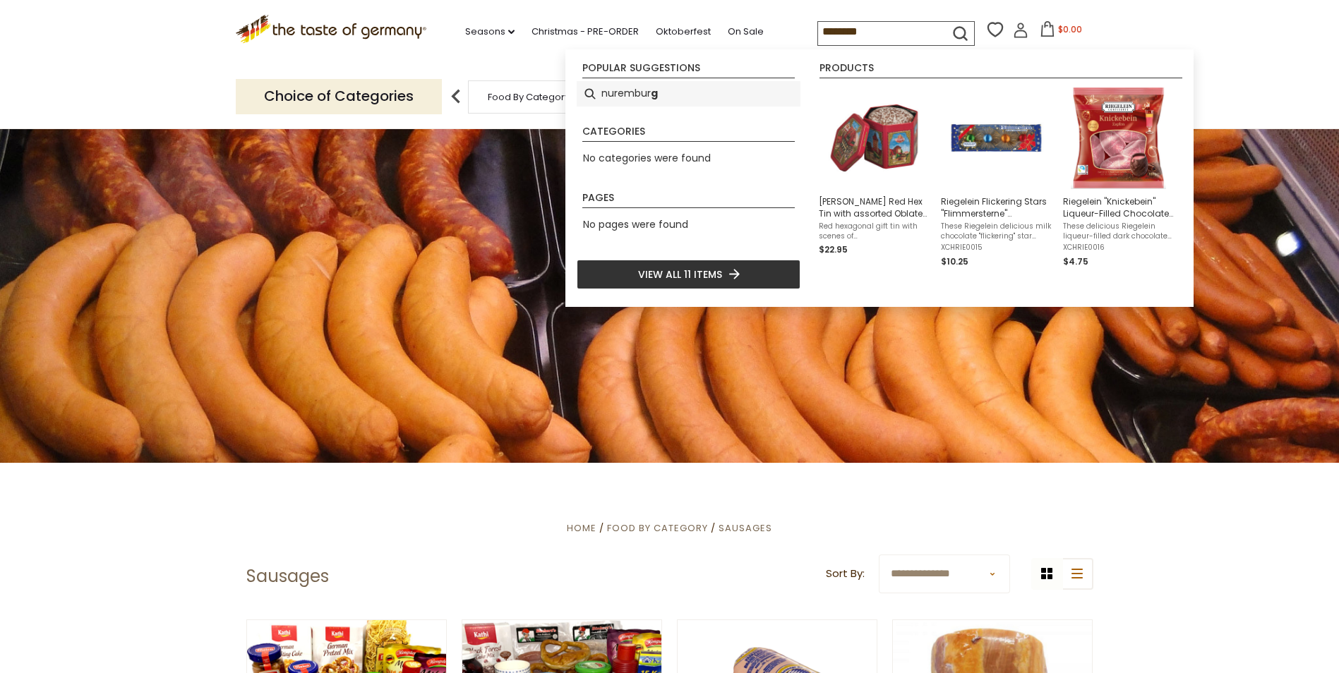 The height and width of the screenshot is (673, 1339). Describe the element at coordinates (1118, 231) in the screenshot. I see `span: These delicious Riegelein liqueur-filled dark chocolate pine cone ornaments are a real treat for ...` at that location.